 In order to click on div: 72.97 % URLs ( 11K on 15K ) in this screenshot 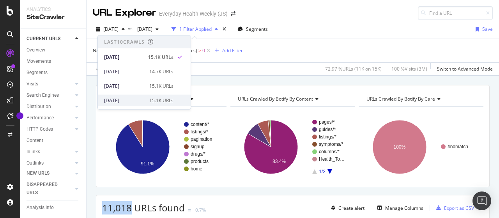, I will do `click(353, 69)`.